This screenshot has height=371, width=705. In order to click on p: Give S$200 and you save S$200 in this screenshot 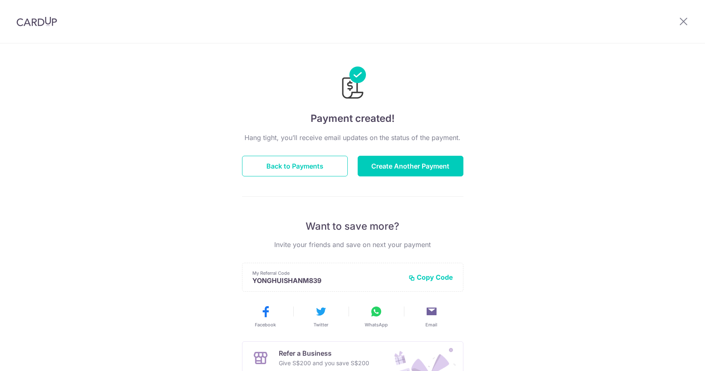, I will do `click(324, 363)`.